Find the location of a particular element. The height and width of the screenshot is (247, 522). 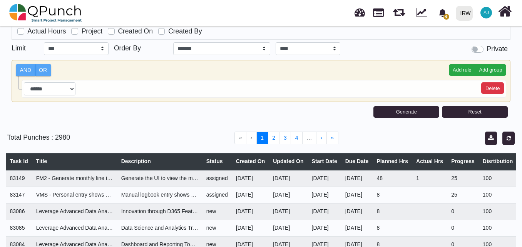

span: Abdullah Jahangir is located at coordinates (486, 13).